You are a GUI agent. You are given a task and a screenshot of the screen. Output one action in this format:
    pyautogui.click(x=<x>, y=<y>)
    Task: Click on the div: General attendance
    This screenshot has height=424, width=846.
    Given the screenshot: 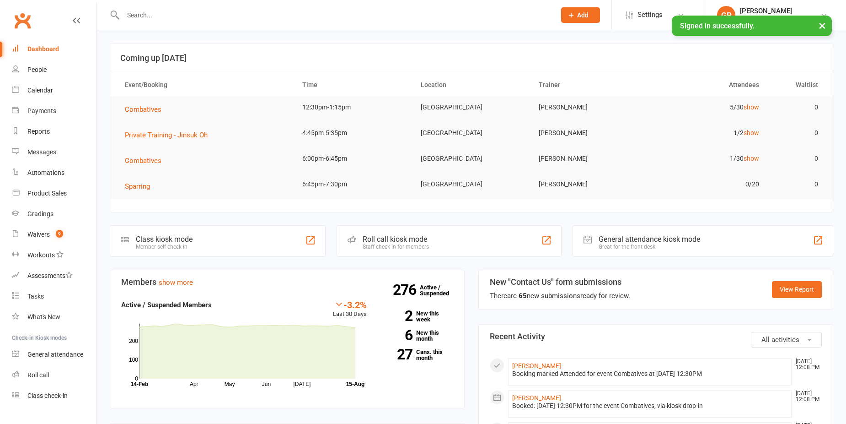 What is the action you would take?
    pyautogui.click(x=55, y=354)
    